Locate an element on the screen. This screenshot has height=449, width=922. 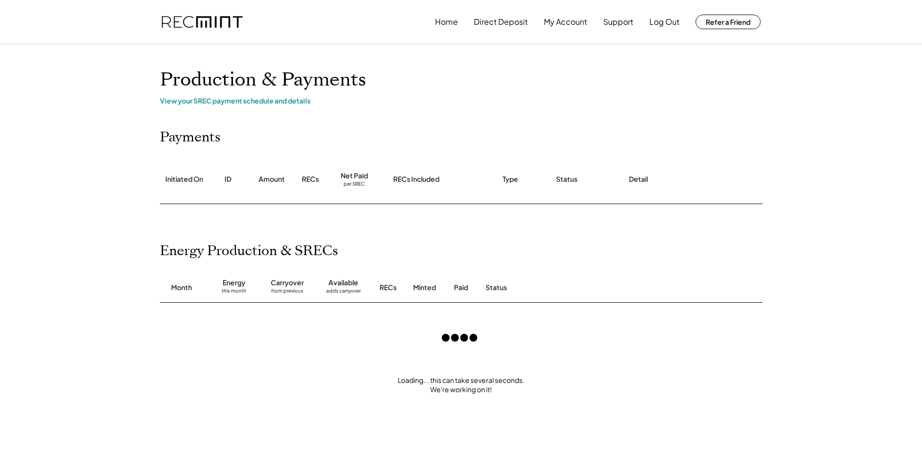
div: Paid is located at coordinates (461, 288).